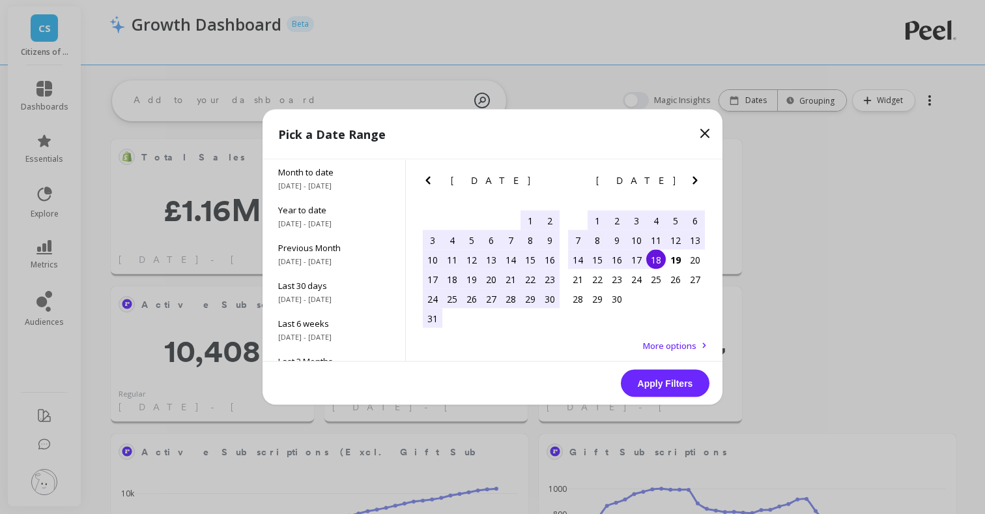 The width and height of the screenshot is (985, 514). I want to click on p: Pick a Date Range, so click(332, 134).